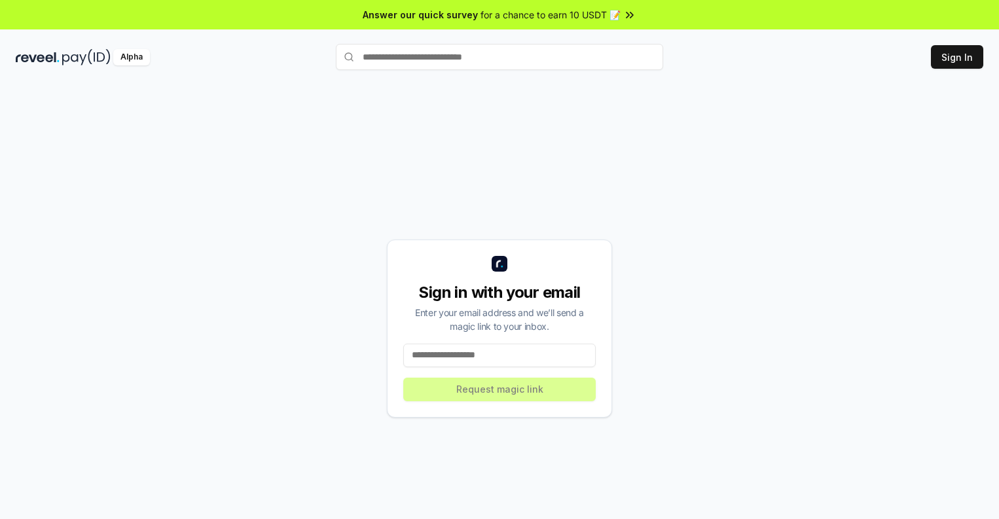 This screenshot has width=999, height=519. What do you see at coordinates (37, 57) in the screenshot?
I see `img: reveel_dark` at bounding box center [37, 57].